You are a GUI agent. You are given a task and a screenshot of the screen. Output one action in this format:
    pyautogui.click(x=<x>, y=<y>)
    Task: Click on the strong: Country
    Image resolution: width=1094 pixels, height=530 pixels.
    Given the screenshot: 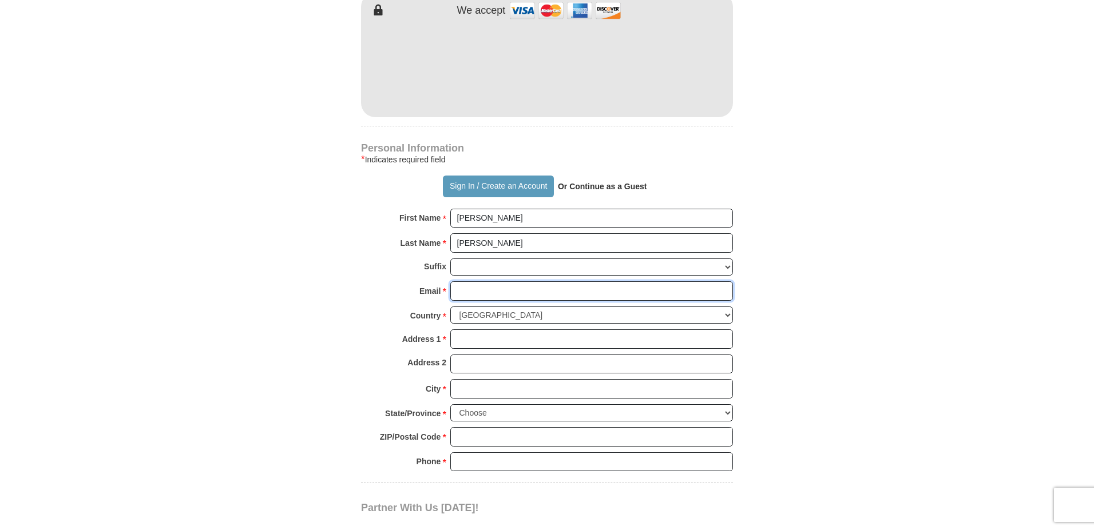 What is the action you would take?
    pyautogui.click(x=426, y=316)
    